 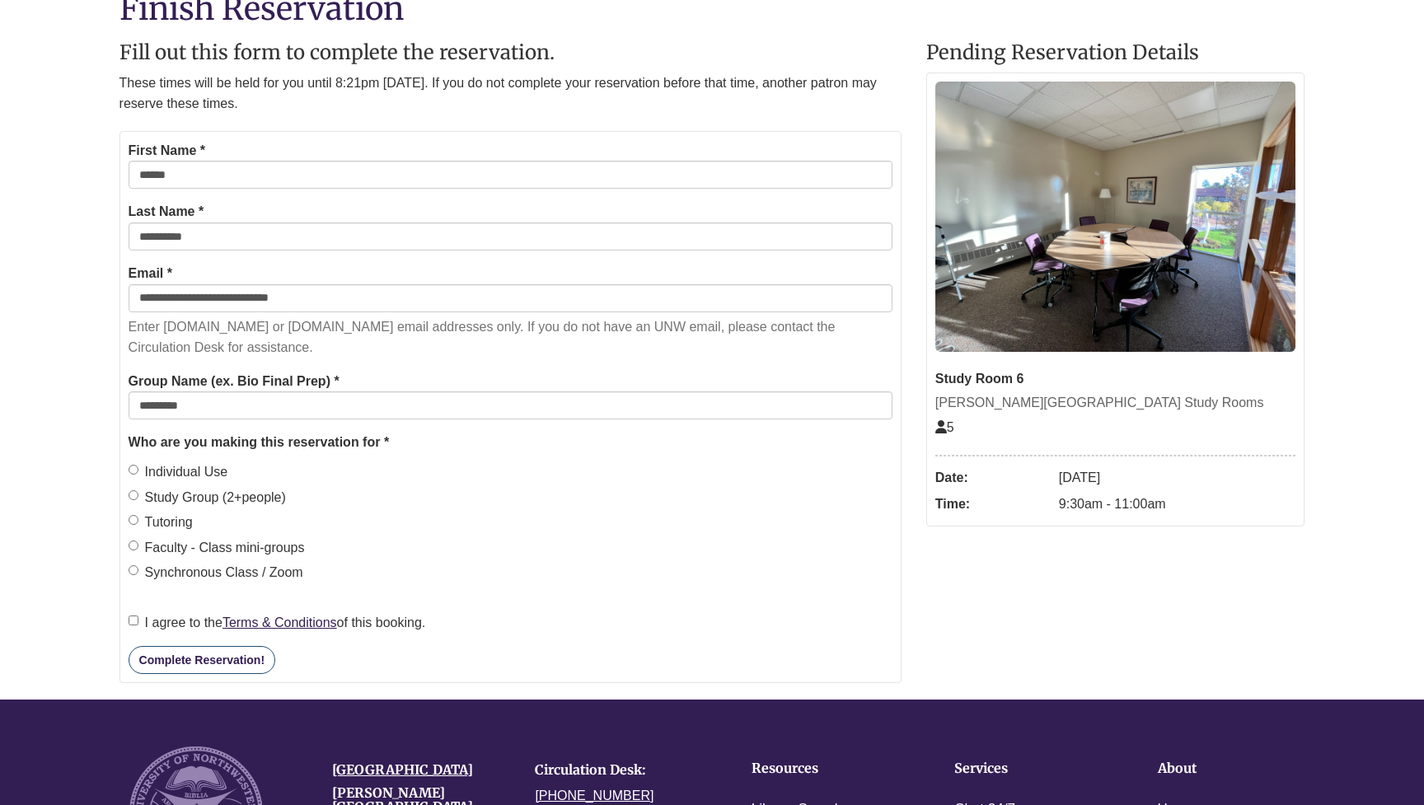 I want to click on input: Study Group (2+people), so click(x=134, y=495).